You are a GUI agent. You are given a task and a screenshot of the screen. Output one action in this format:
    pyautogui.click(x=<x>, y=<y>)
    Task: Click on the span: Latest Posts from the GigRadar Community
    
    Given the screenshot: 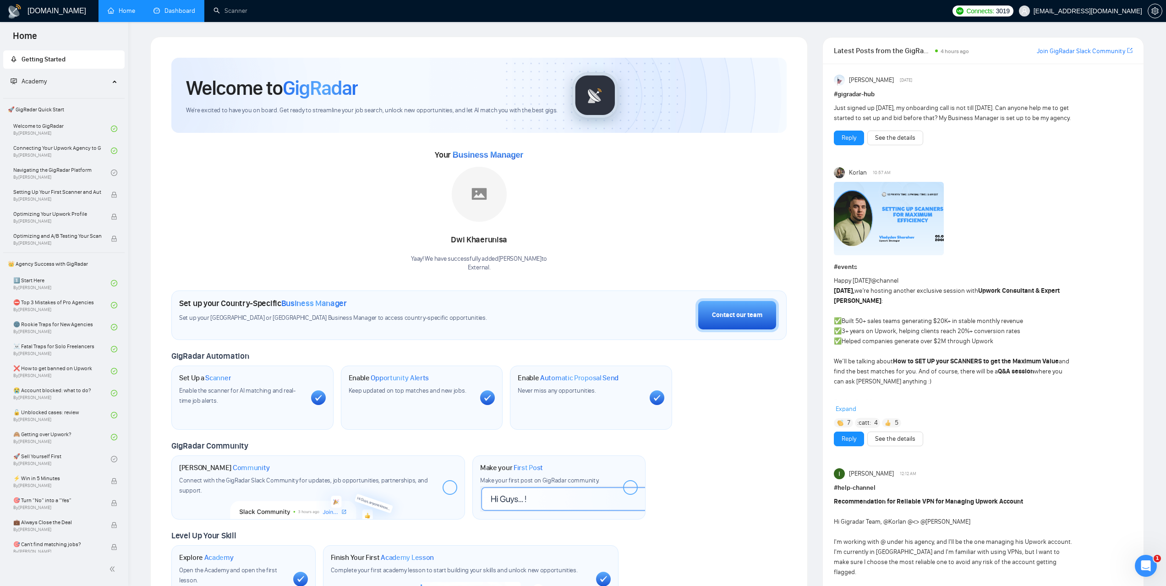 What is the action you would take?
    pyautogui.click(x=883, y=50)
    